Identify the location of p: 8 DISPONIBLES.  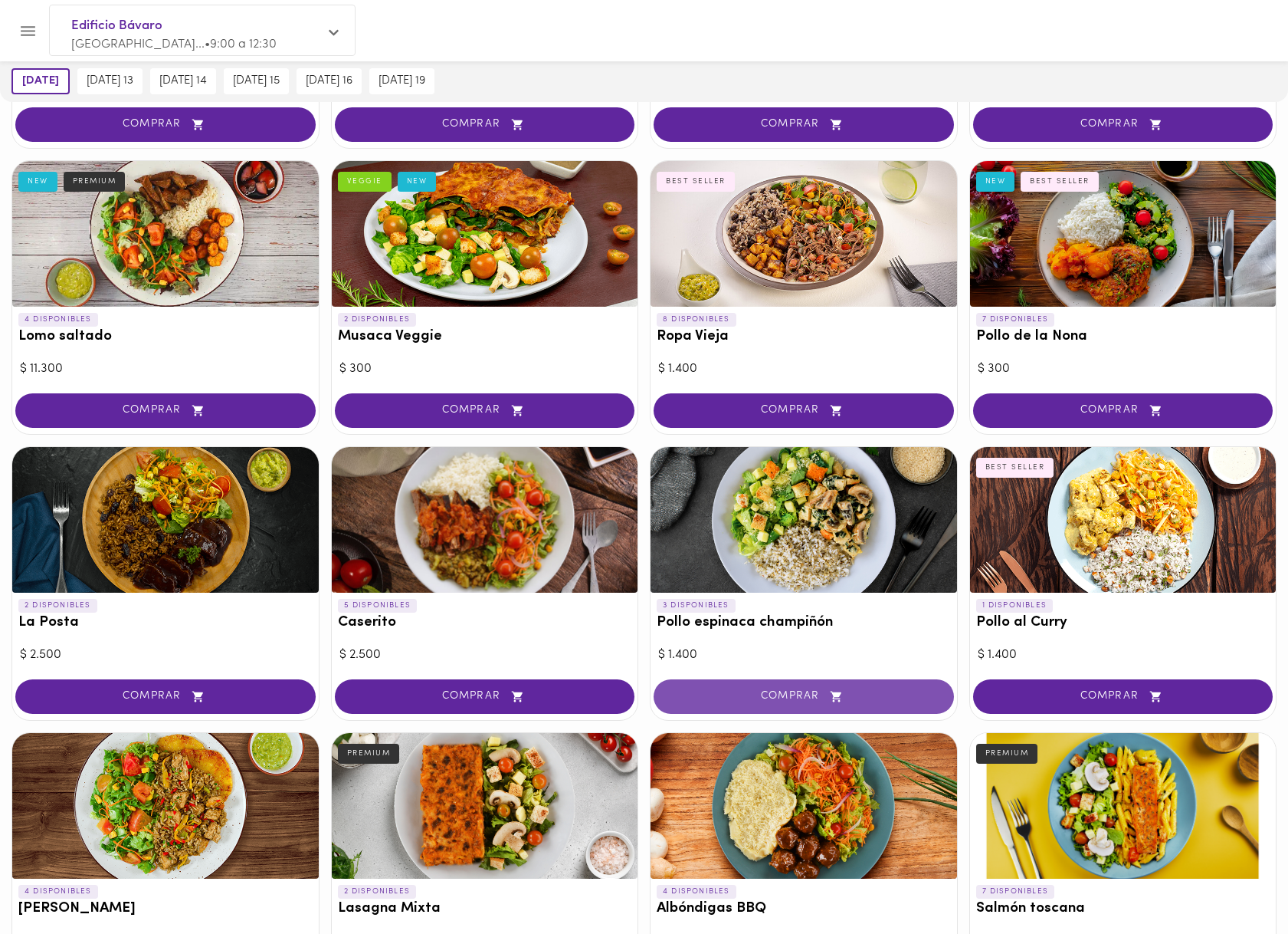
(697, 320).